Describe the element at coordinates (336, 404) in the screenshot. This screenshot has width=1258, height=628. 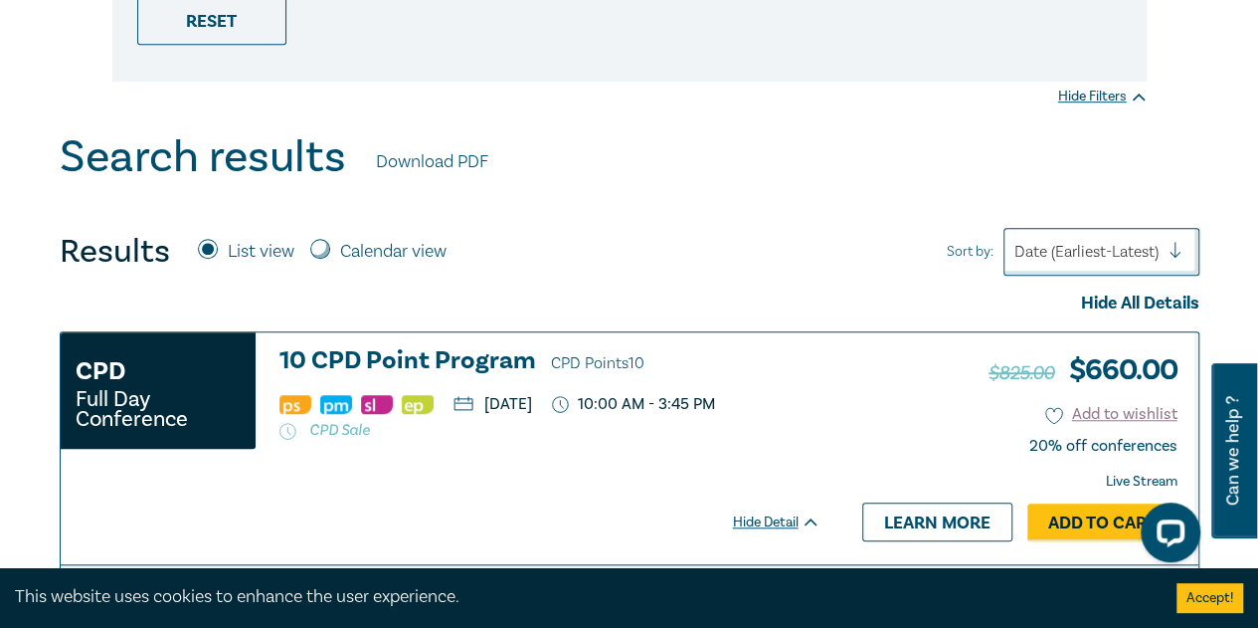
I see `img: Practice Management & Business Skills` at that location.